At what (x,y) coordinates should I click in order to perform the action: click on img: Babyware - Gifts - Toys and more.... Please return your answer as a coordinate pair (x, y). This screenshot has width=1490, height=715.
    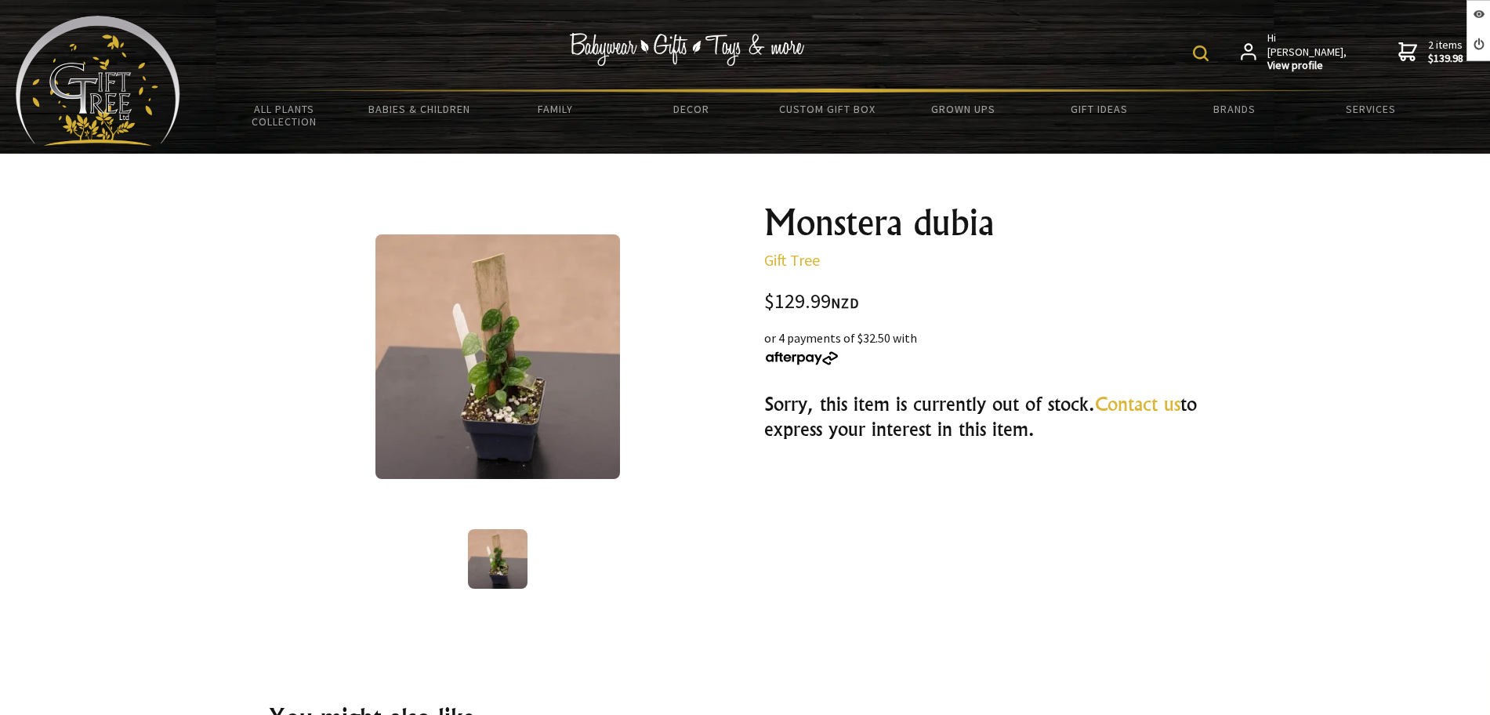
    Looking at the image, I should click on (98, 81).